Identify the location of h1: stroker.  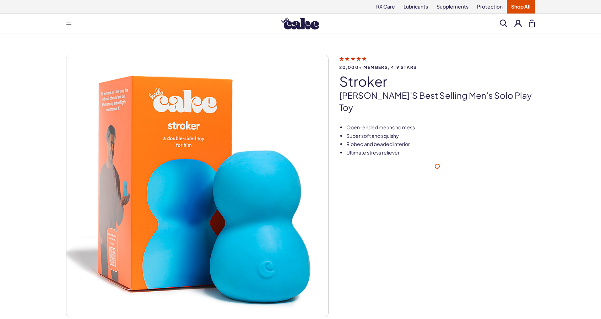
(437, 81).